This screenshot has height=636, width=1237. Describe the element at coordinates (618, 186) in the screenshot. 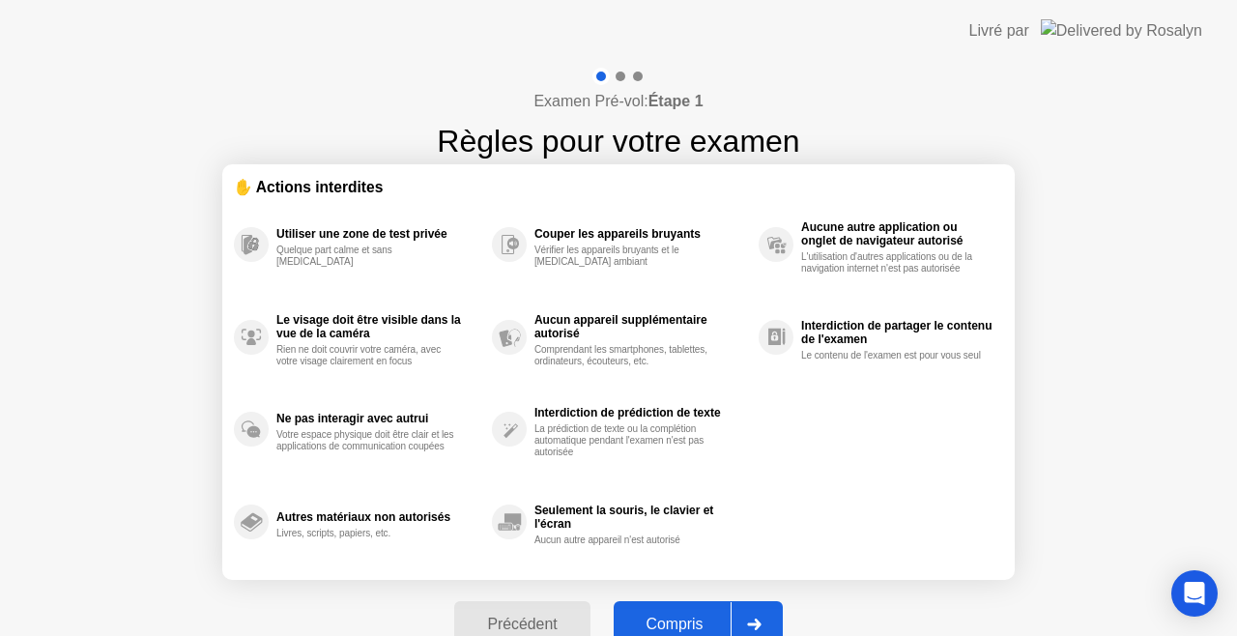

I see `div: ✋ Actions interdites` at that location.